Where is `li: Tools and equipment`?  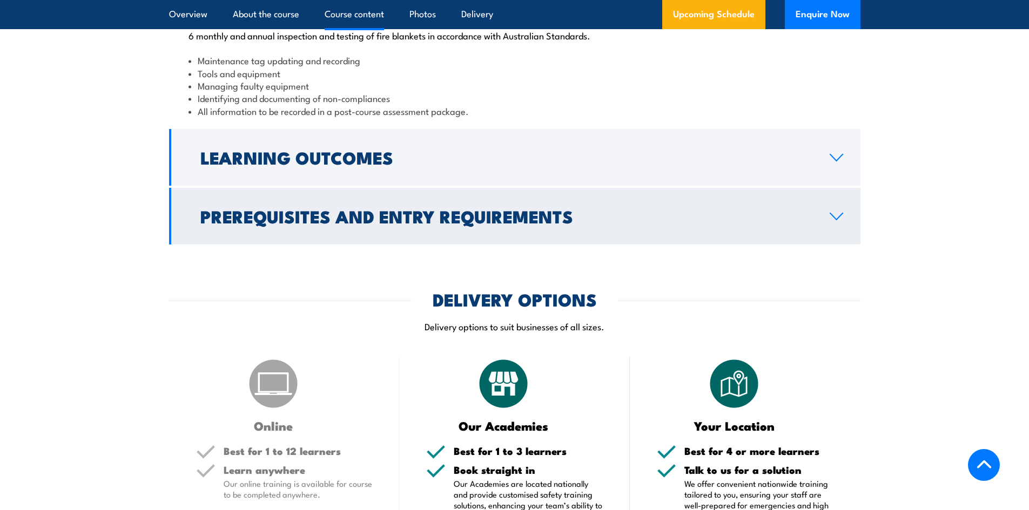 li: Tools and equipment is located at coordinates (515, 73).